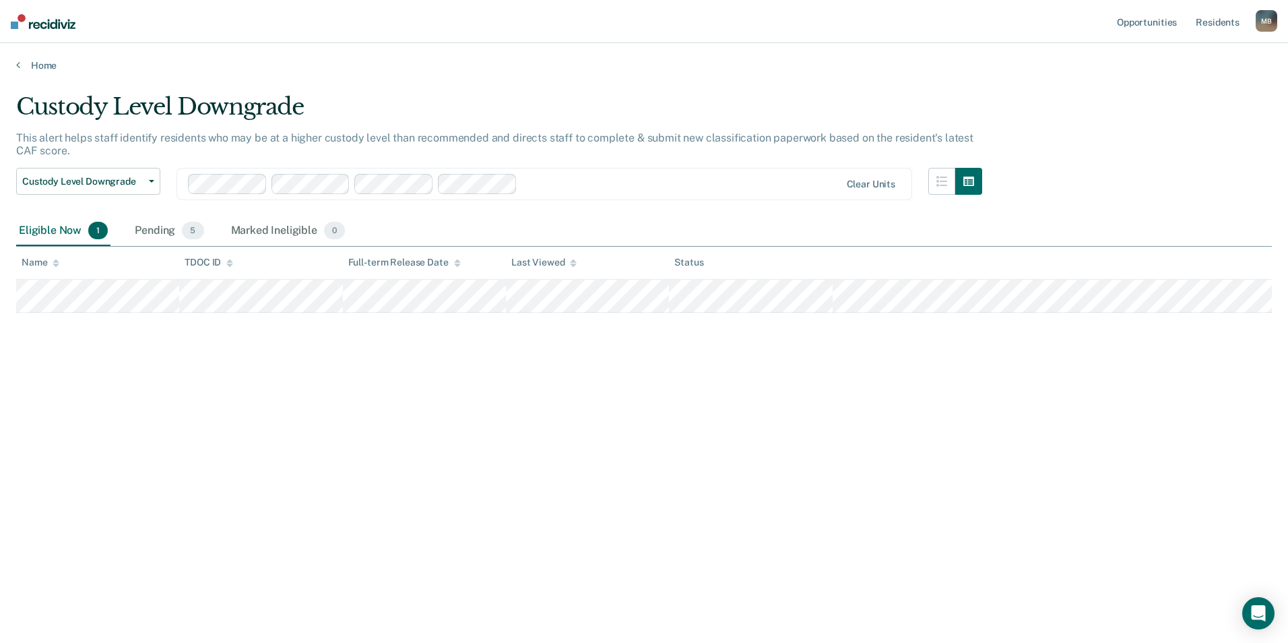  What do you see at coordinates (63, 231) in the screenshot?
I see `div: Eligible Now1` at bounding box center [63, 231].